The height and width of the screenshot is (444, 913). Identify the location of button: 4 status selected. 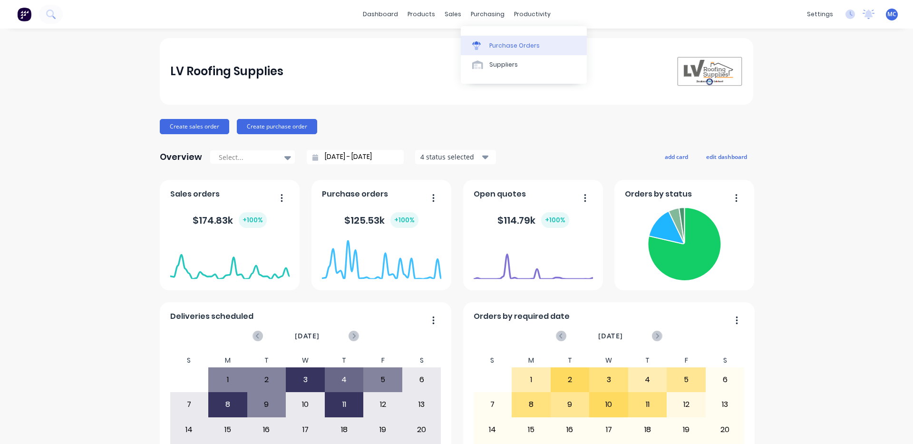
(456, 157).